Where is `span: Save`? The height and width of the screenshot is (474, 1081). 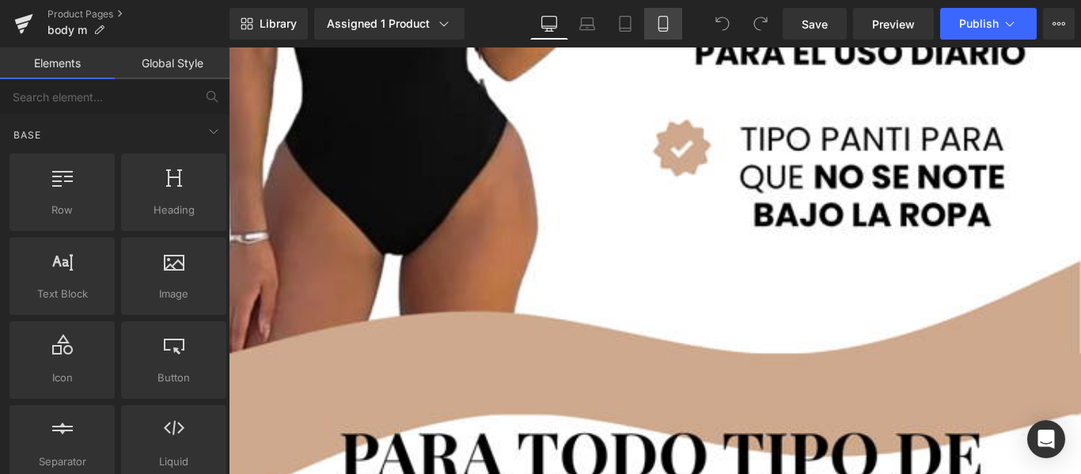
span: Save is located at coordinates (815, 24).